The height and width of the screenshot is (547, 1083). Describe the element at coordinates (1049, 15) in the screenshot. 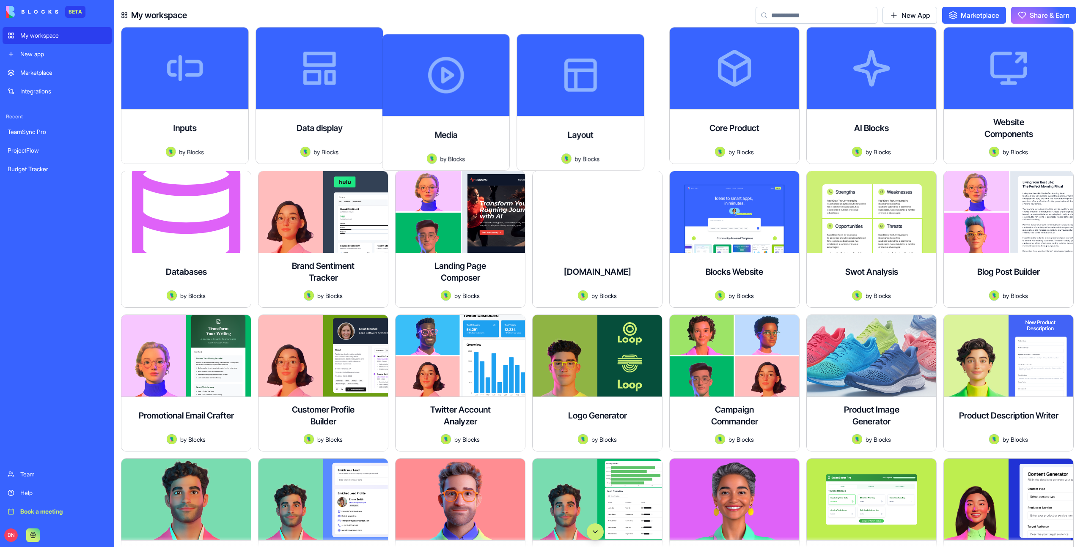

I see `span: Share & Earn` at that location.